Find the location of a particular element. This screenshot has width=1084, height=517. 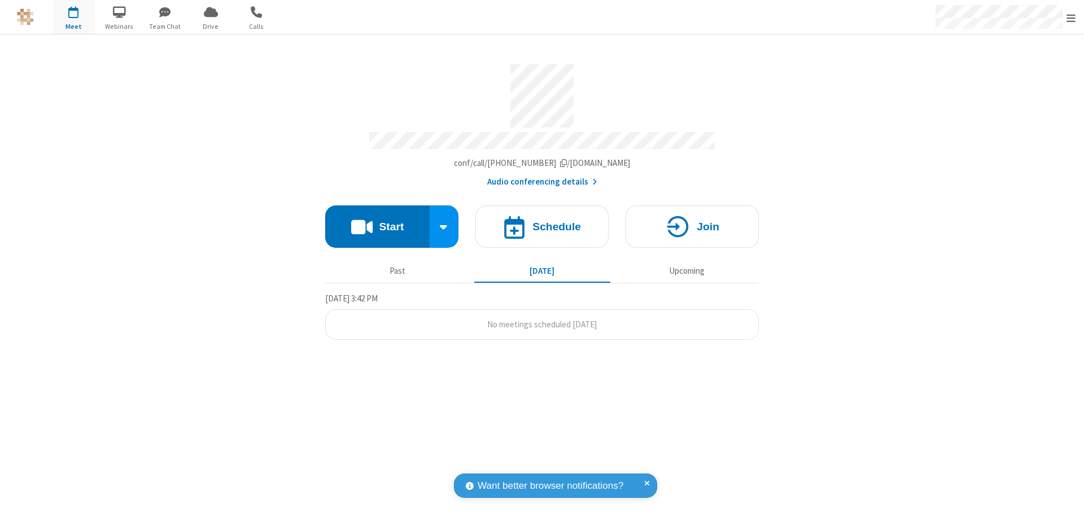

h4: Schedule is located at coordinates (556, 226).